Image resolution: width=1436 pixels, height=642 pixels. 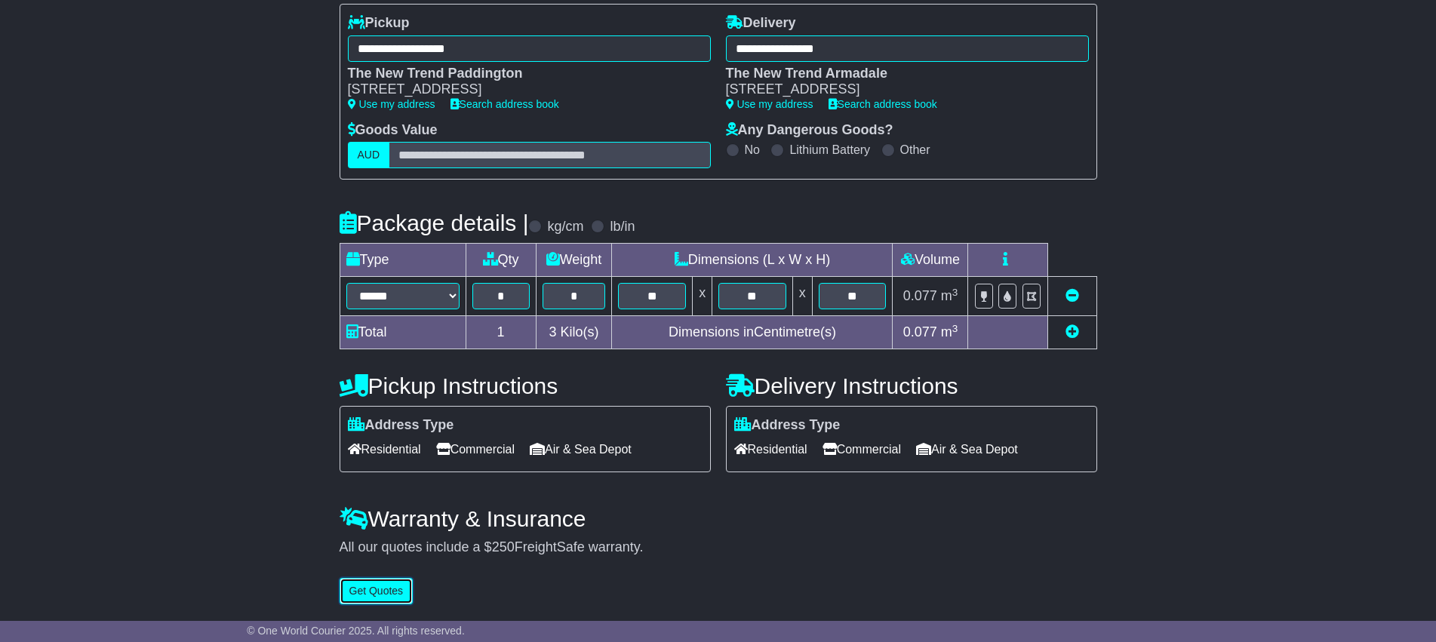 What do you see at coordinates (376, 591) in the screenshot?
I see `button: Get Quotes` at bounding box center [376, 591].